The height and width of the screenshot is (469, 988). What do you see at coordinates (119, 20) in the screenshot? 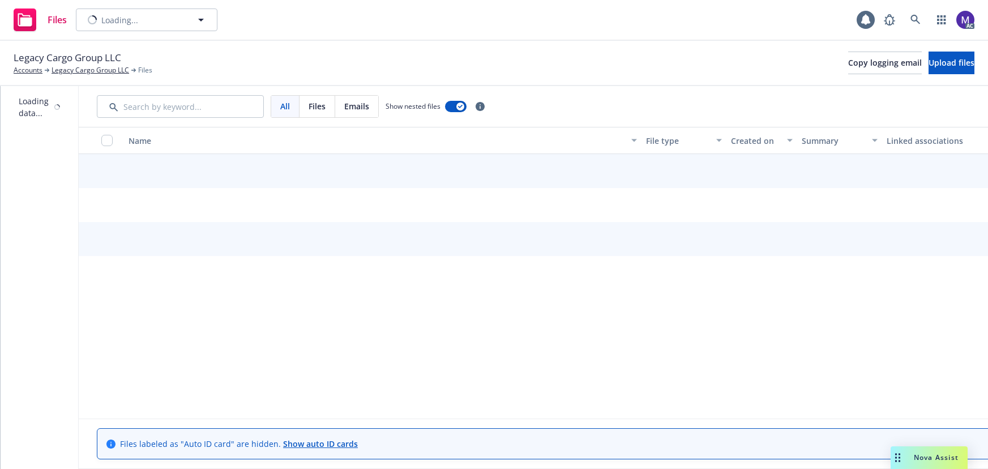
I see `span: Loading...` at bounding box center [119, 20].